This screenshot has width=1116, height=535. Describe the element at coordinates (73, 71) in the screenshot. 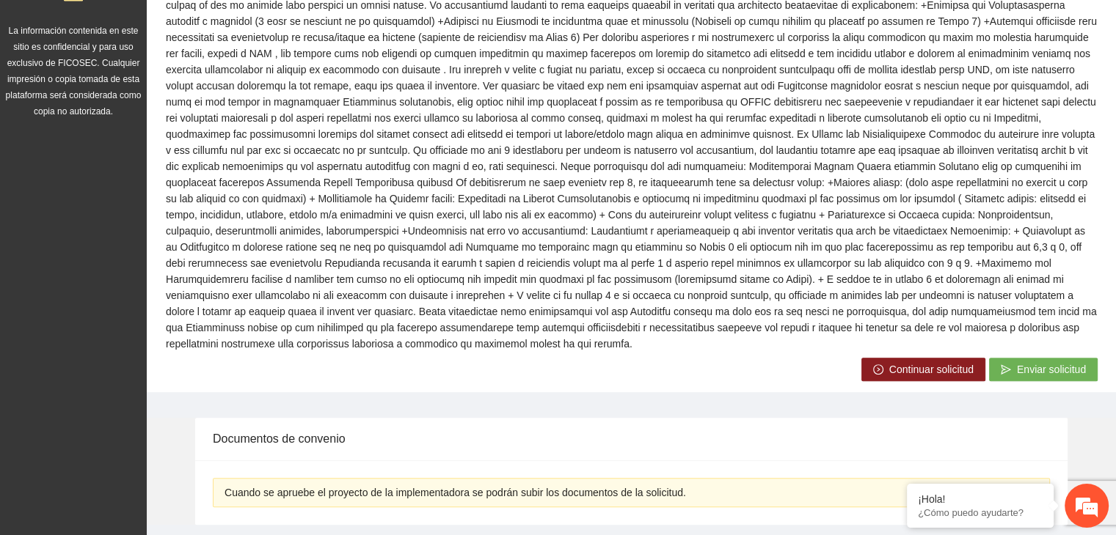

I see `span: La información contenida en este sitio es confidencial y para uso exclusivo de FICOSEC. Cualquier...` at that location.